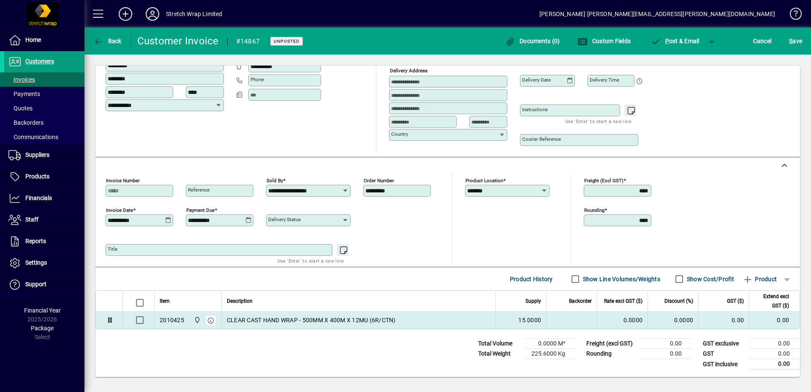 The height and width of the screenshot is (392, 811). Describe the element at coordinates (763, 41) in the screenshot. I see `span: Cancel` at that location.